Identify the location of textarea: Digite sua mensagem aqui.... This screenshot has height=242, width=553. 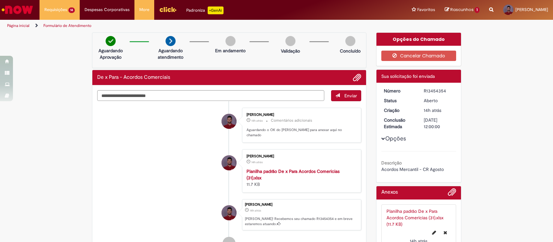
(211, 96).